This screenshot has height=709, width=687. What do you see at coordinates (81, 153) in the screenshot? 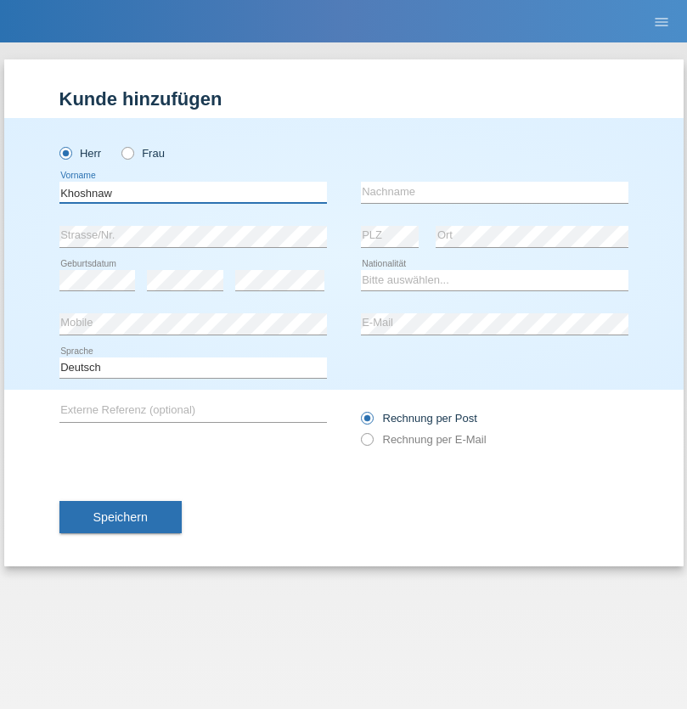
I see `label: Herr` at bounding box center [81, 153].